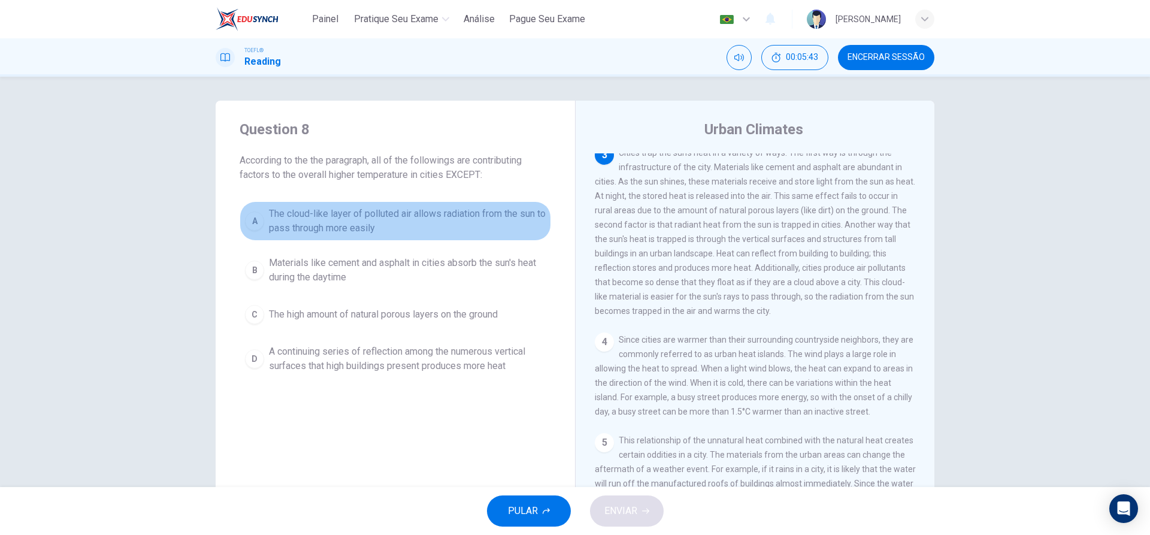  I want to click on div: Esconder, so click(795, 57).